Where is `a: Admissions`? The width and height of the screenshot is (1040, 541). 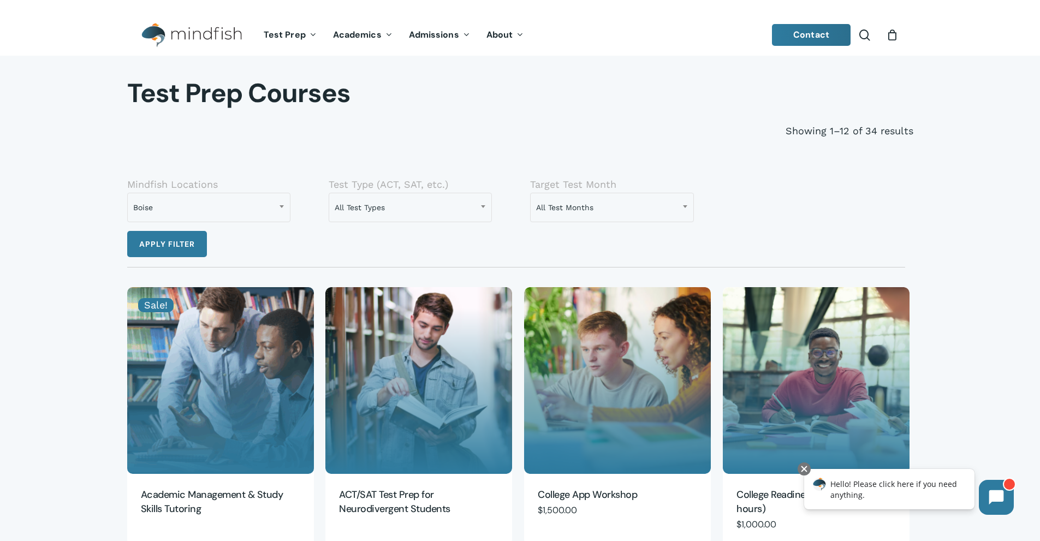
a: Admissions is located at coordinates (439, 35).